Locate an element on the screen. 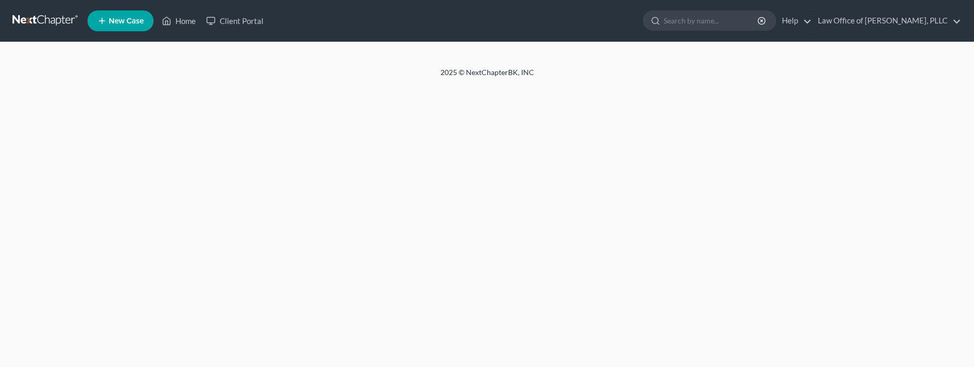 Image resolution: width=974 pixels, height=367 pixels. a: Client Portal is located at coordinates (235, 21).